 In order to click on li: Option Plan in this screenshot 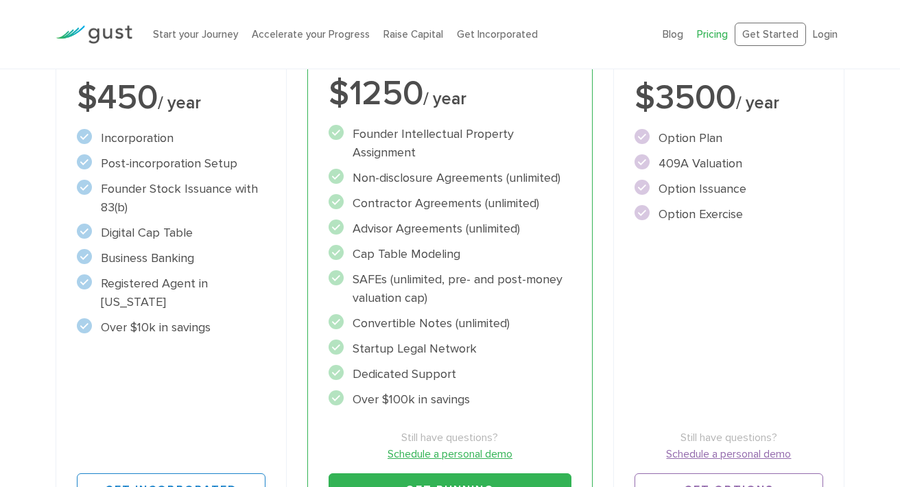, I will do `click(729, 138)`.